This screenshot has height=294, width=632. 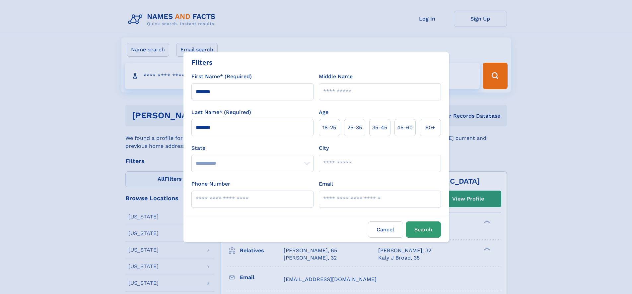 What do you see at coordinates (211, 184) in the screenshot?
I see `label: Phone Number` at bounding box center [211, 184].